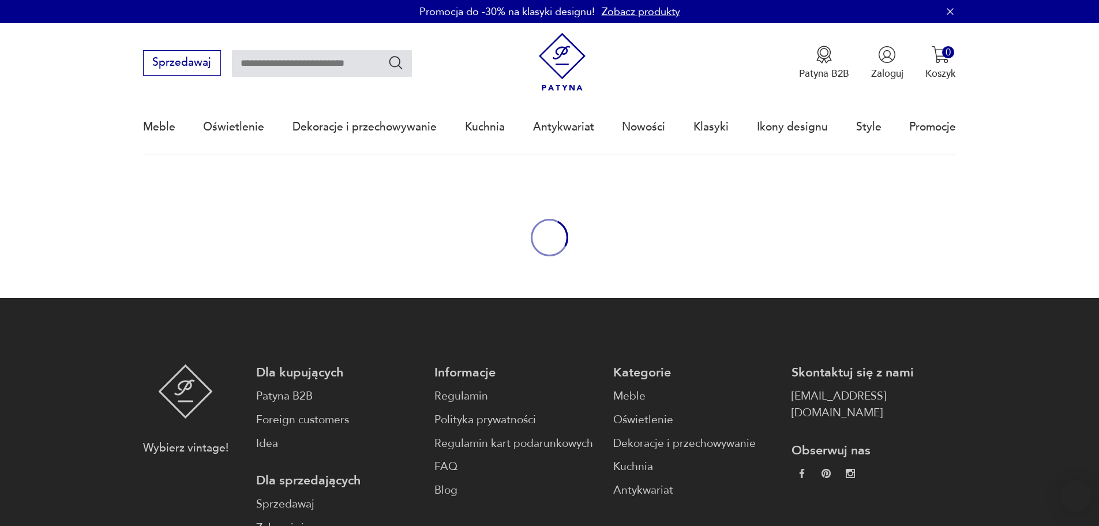 The height and width of the screenshot is (526, 1099). I want to click on p: Wybierz vintage!, so click(186, 448).